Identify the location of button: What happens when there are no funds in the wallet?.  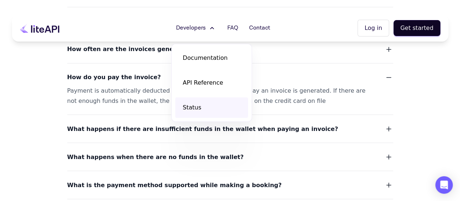
(230, 157).